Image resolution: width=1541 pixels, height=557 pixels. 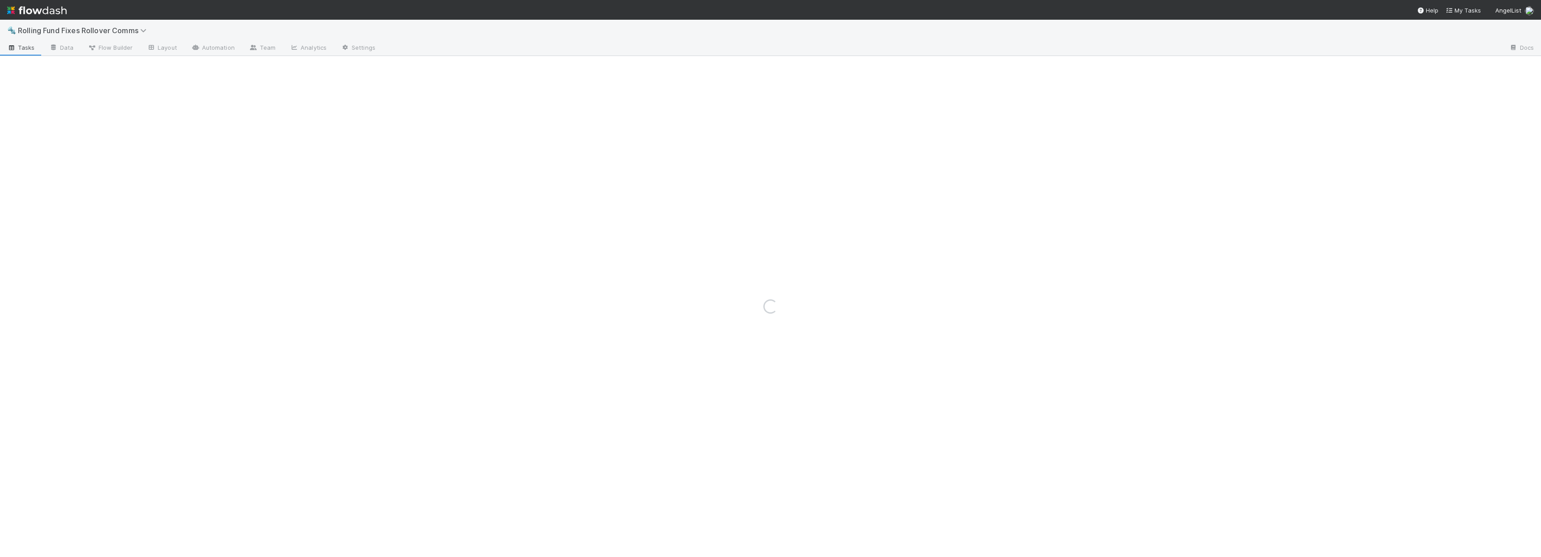 I want to click on span: Tasks, so click(x=21, y=47).